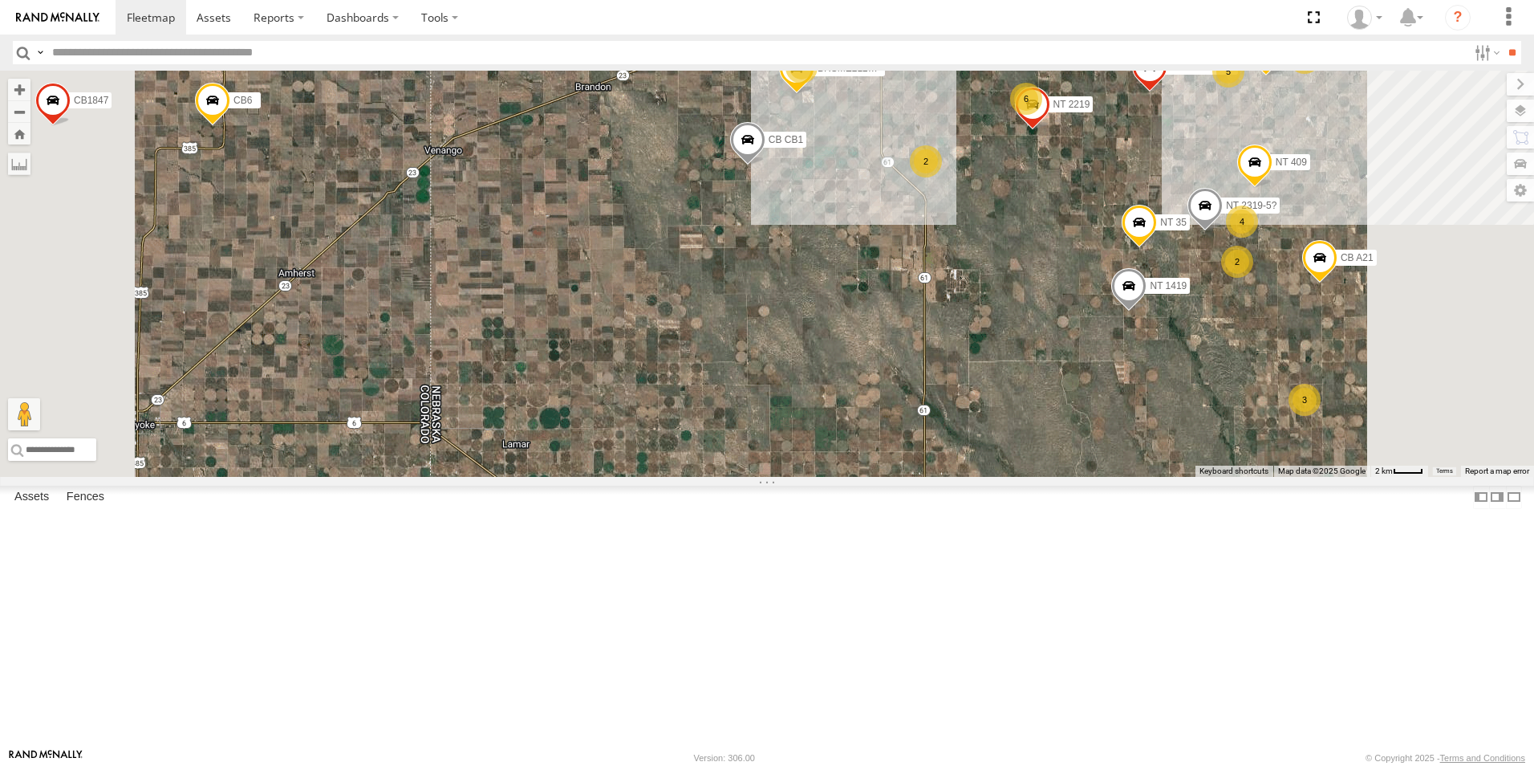 The height and width of the screenshot is (766, 1534). Describe the element at coordinates (1483, 758) in the screenshot. I see `a: Terms and Conditions` at that location.